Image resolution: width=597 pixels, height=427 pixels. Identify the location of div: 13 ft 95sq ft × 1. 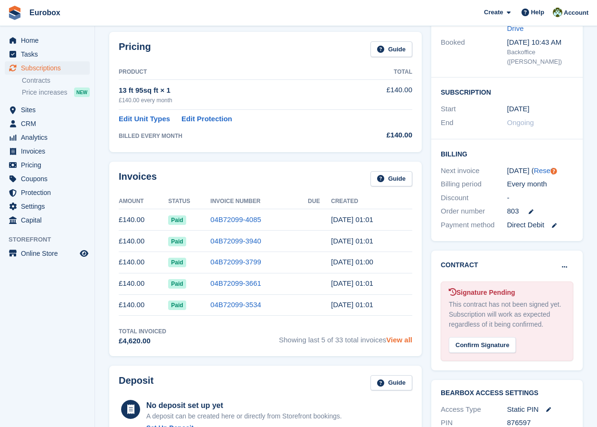
(238, 90).